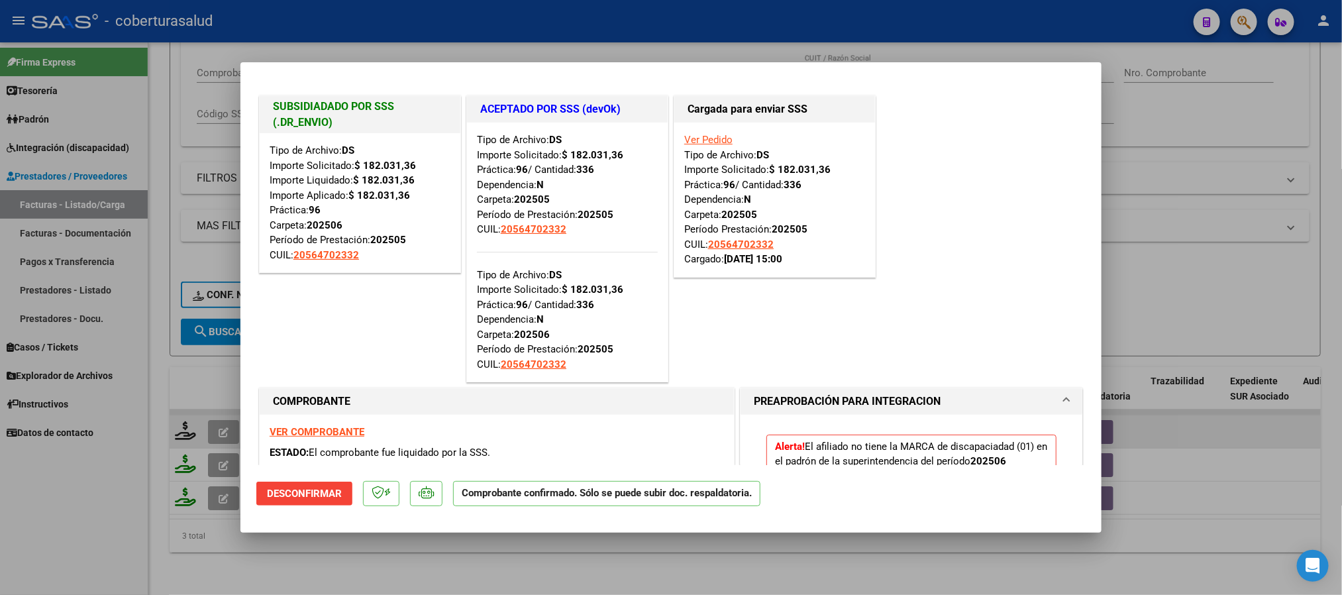 This screenshot has height=595, width=1342. Describe the element at coordinates (774, 199) in the screenshot. I see `div: Tipo de Archivo: Importe Solicitado: Práctica: / Cantidad: Dependencia: Carpeta: Período Prestaci...` at that location.